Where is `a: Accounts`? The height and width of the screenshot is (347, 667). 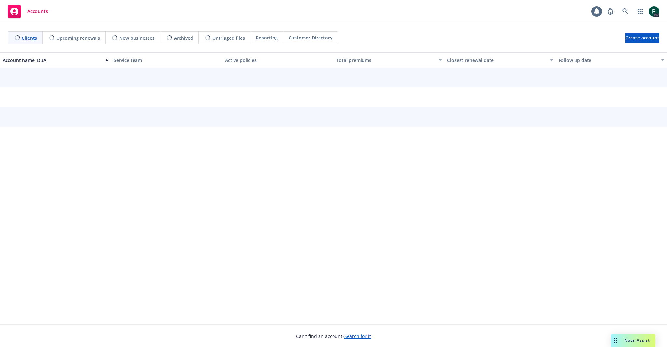 a: Accounts is located at coordinates (28, 11).